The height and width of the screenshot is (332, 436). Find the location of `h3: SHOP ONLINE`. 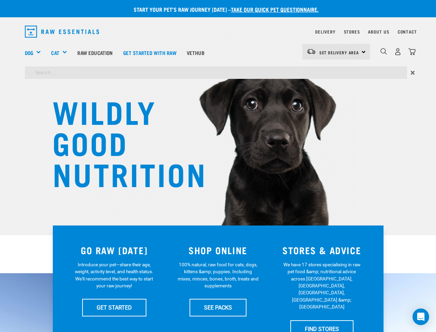

h3: SHOP ONLINE is located at coordinates (218, 250).